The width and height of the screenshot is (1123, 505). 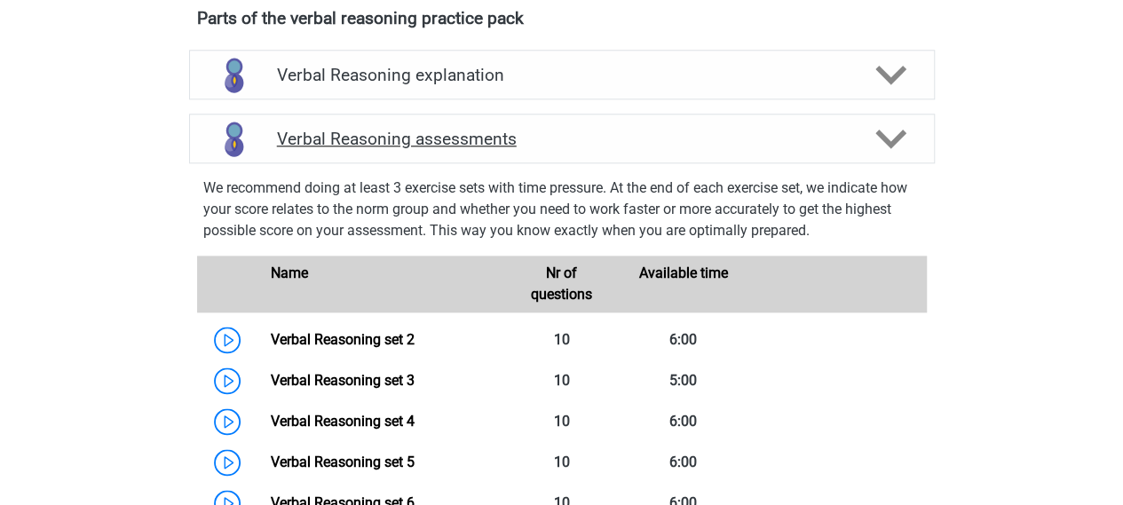 I want to click on a: assessments Verbal Reasoning assessments, so click(x=562, y=139).